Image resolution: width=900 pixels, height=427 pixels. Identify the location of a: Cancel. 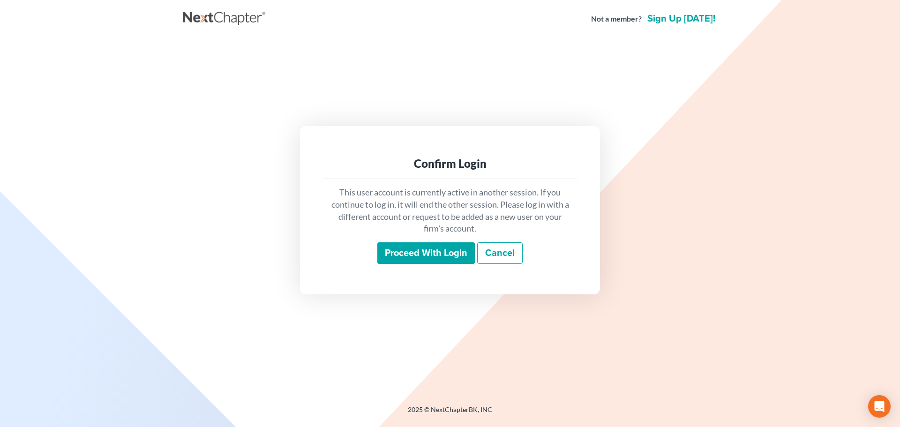
(500, 253).